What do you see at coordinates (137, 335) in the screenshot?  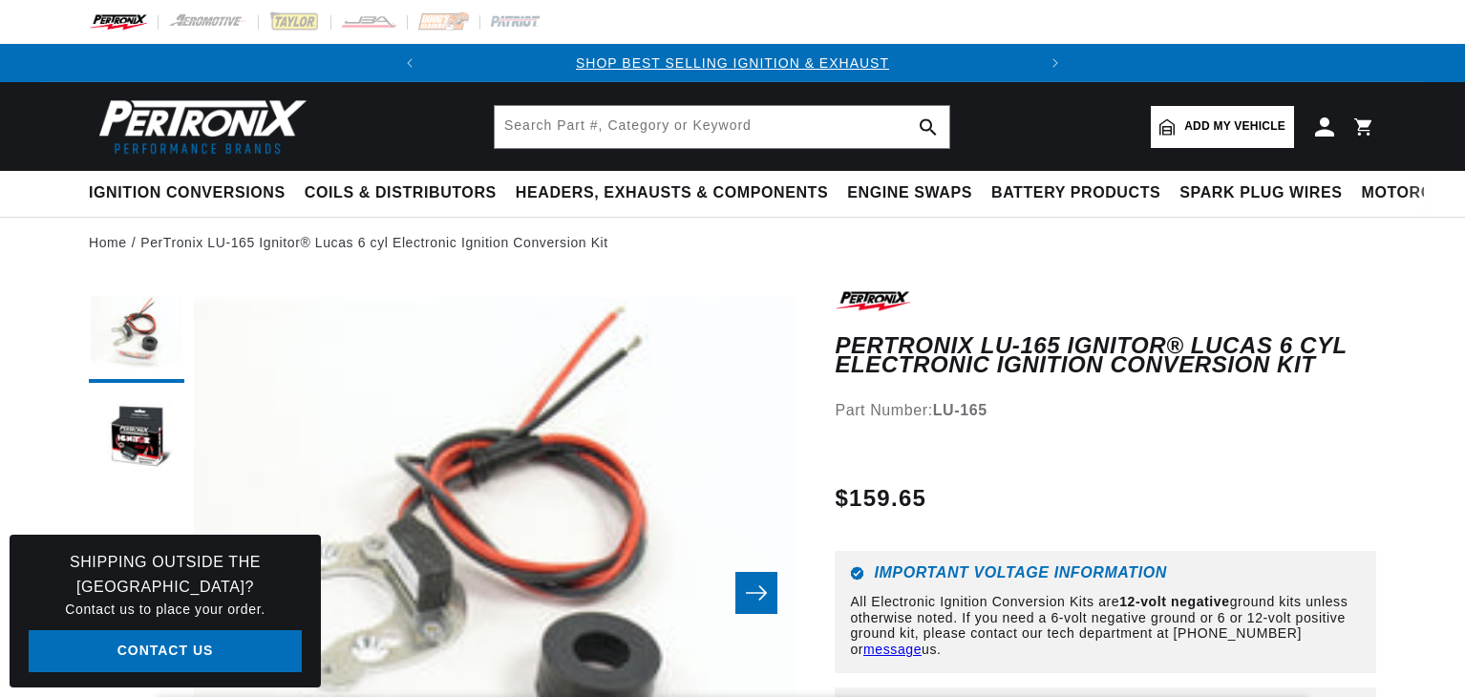 I see `button: Load image 1 in gallery view` at bounding box center [137, 335].